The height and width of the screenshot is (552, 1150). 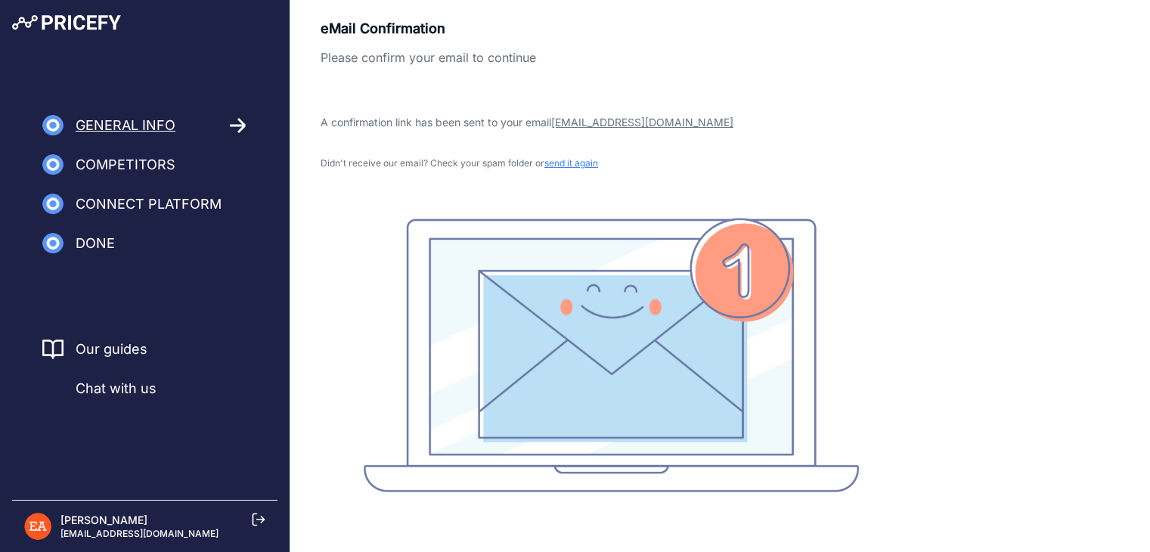 I want to click on p: Please confirm your email to continue, so click(x=611, y=57).